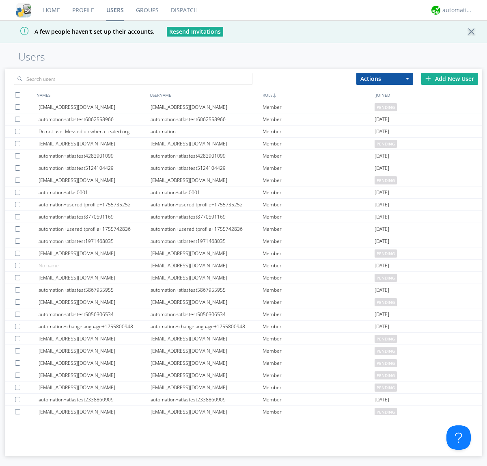 The image size is (487, 466). I want to click on div: USERNAME, so click(204, 95).